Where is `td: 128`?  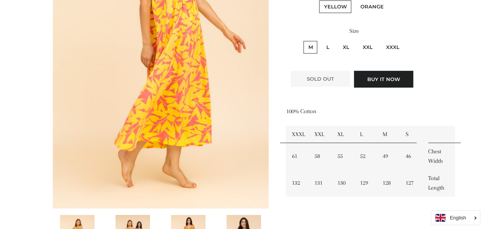 td: 128 is located at coordinates (388, 183).